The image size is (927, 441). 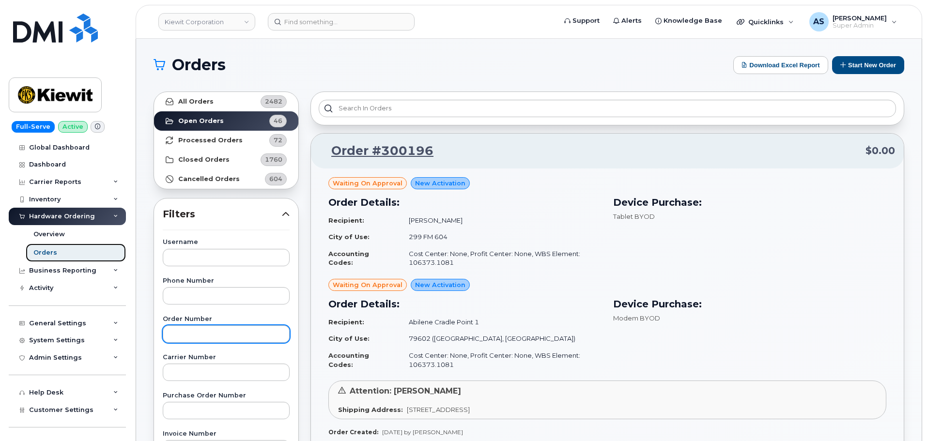 I want to click on strong: Cancelled Orders, so click(x=209, y=179).